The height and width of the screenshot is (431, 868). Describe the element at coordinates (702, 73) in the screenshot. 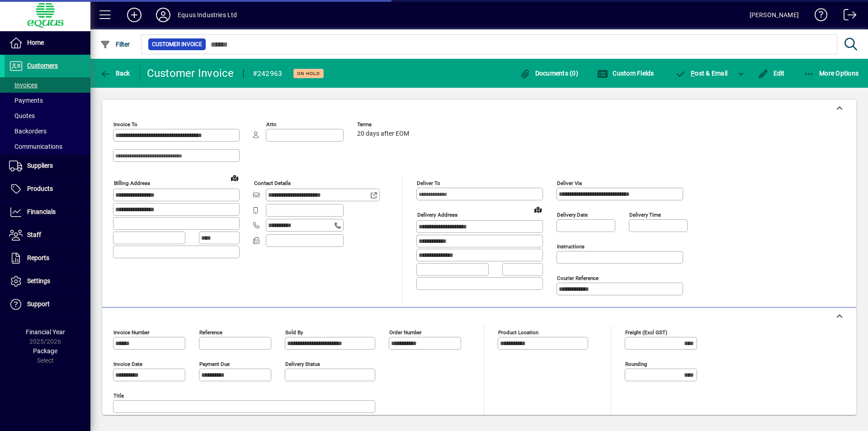

I see `button: Post & Email` at that location.